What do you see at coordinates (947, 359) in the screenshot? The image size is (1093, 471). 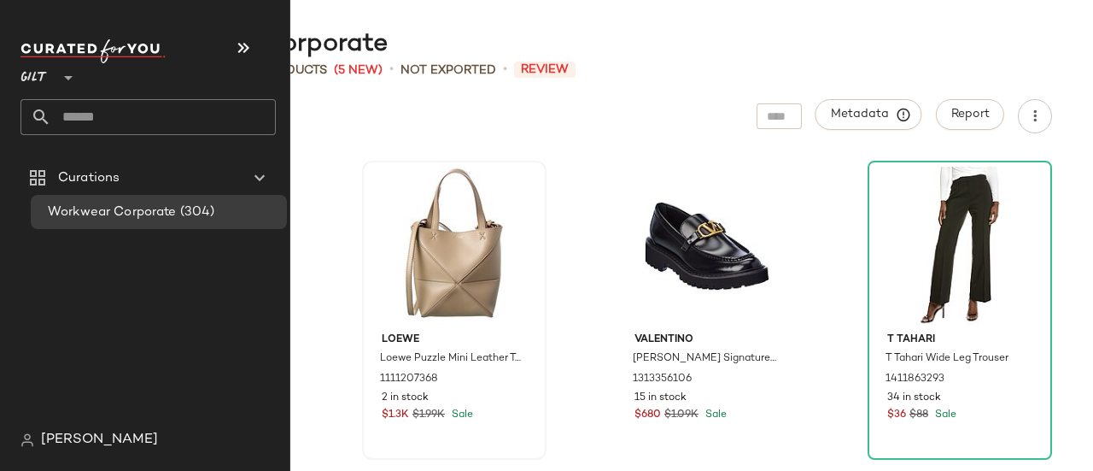 I see `span: T Tahari Wide Leg Trouser` at bounding box center [947, 359].